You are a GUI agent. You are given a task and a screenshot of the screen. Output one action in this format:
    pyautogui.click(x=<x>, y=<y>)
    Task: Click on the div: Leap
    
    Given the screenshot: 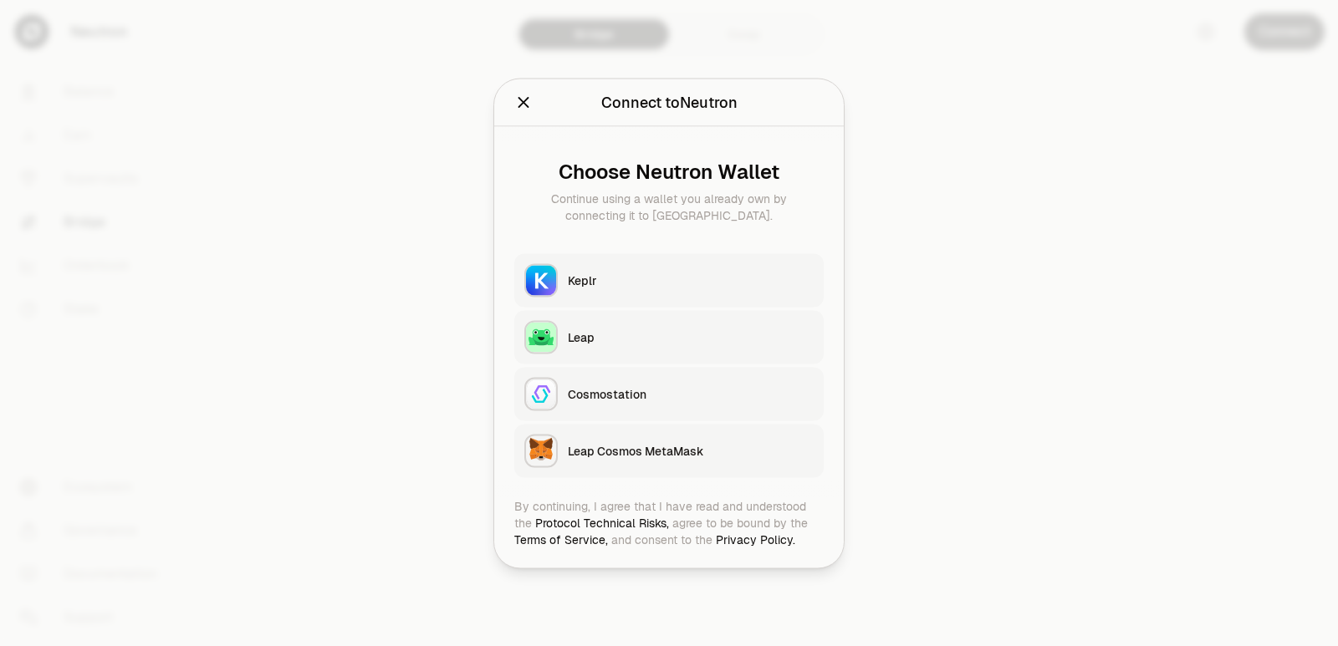 What is the action you would take?
    pyautogui.click(x=691, y=337)
    